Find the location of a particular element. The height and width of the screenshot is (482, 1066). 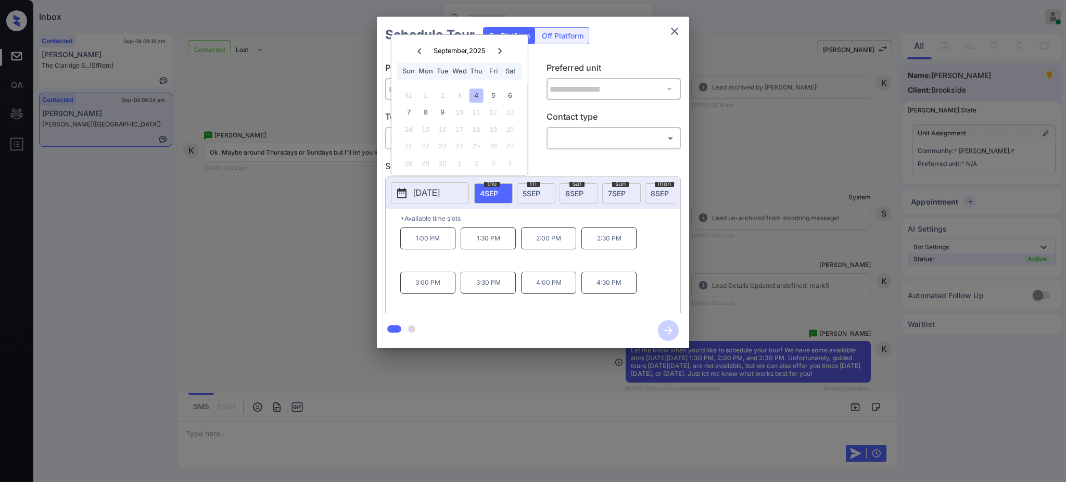

div: Not available Tuesday, September 30th, 2025 is located at coordinates (442, 163).